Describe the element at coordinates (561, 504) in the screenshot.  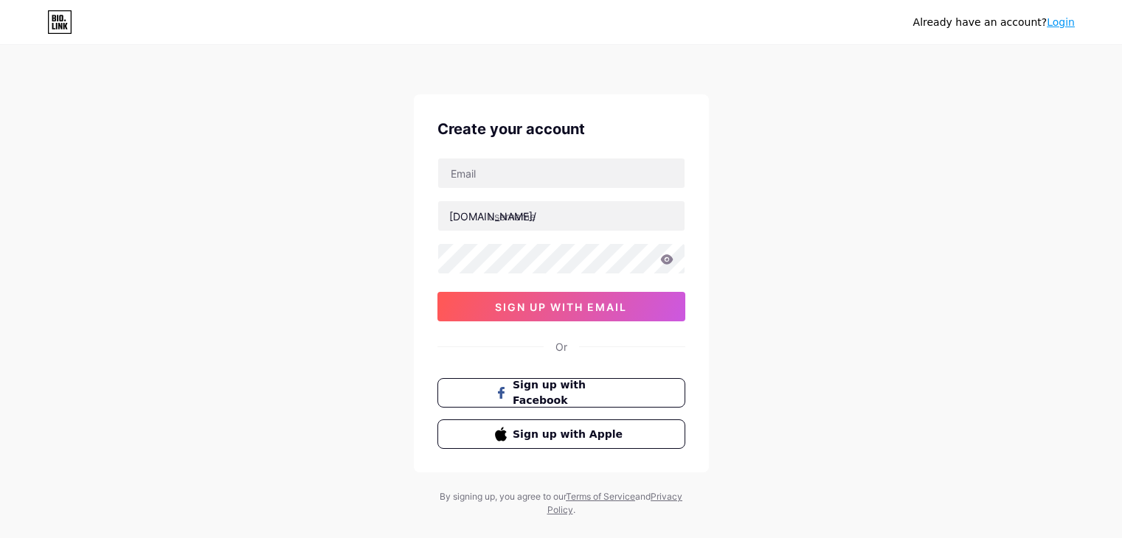
I see `div: By signing up, you agree to our and .` at that location.